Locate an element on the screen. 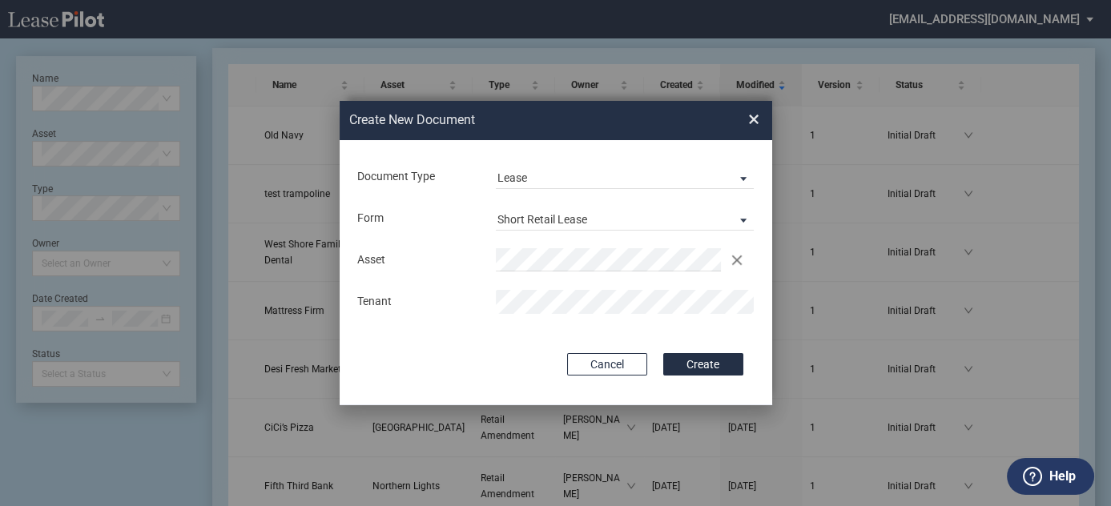 Image resolution: width=1111 pixels, height=506 pixels. div: Short Retail Lease is located at coordinates (542, 219).